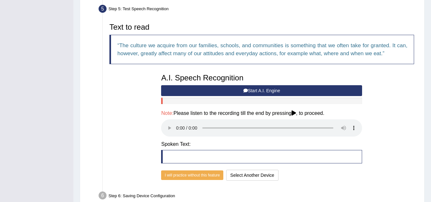 The height and width of the screenshot is (202, 431). What do you see at coordinates (192, 175) in the screenshot?
I see `button: I will practice without this feature` at bounding box center [192, 175].